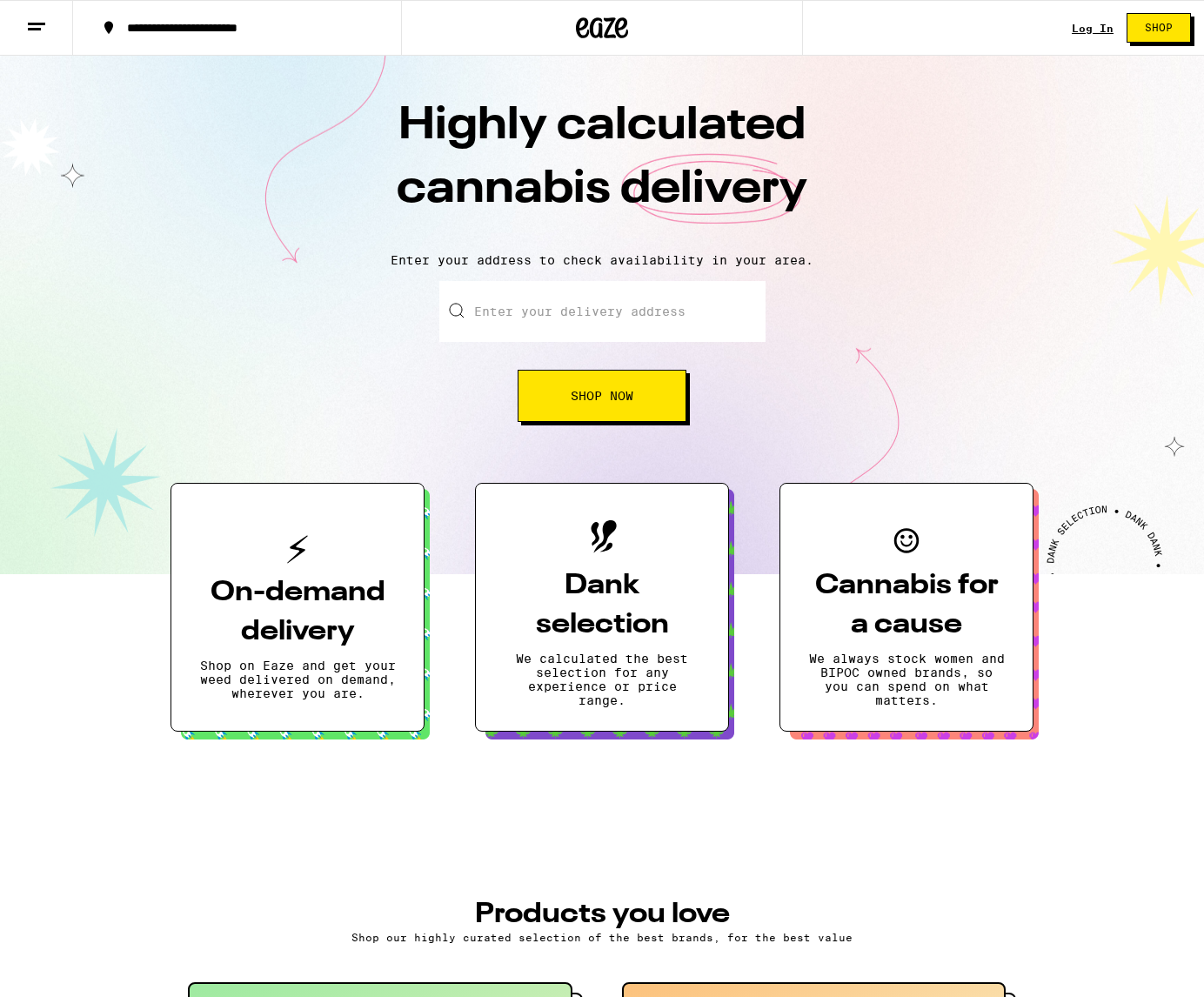 This screenshot has height=997, width=1204. I want to click on a: Shop, so click(1159, 28).